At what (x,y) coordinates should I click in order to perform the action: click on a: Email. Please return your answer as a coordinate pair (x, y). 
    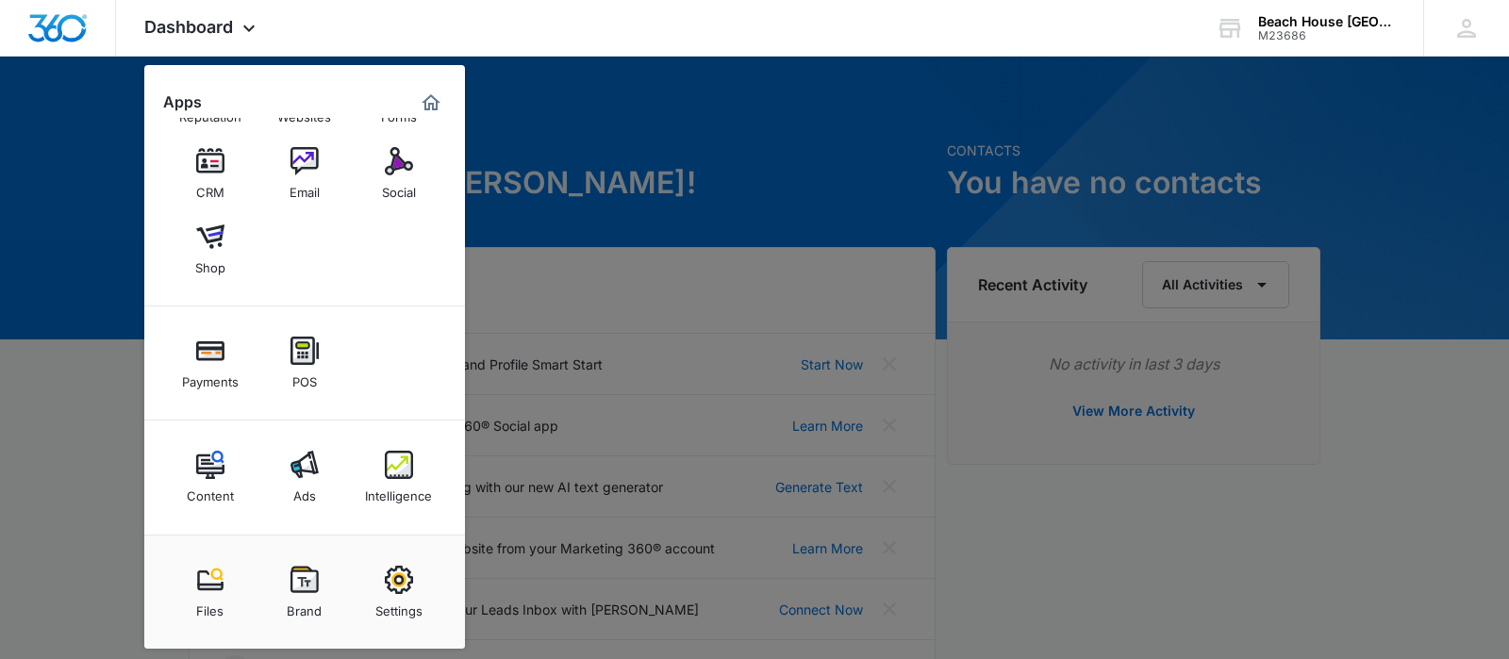
    Looking at the image, I should click on (305, 174).